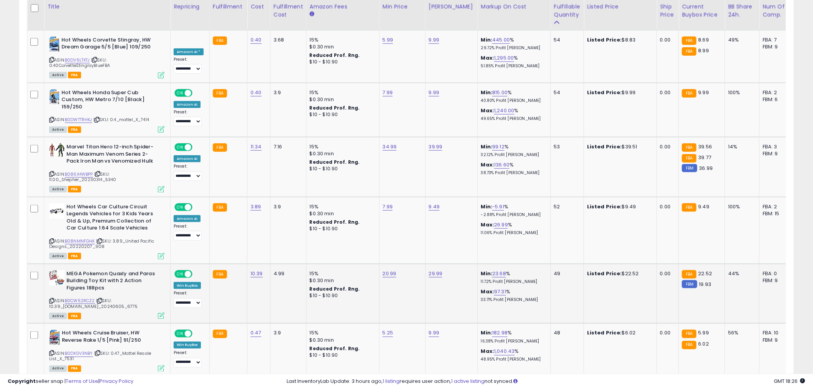  Describe the element at coordinates (390, 274) in the screenshot. I see `a: 20.99` at that location.